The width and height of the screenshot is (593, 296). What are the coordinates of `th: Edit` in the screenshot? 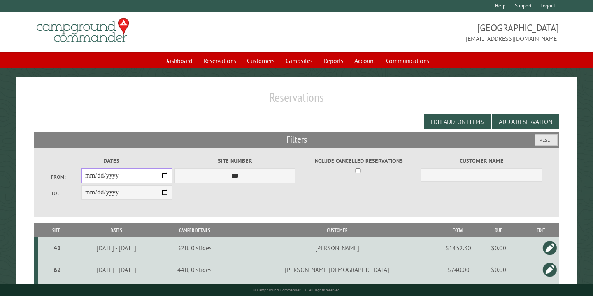 It's located at (541, 230).